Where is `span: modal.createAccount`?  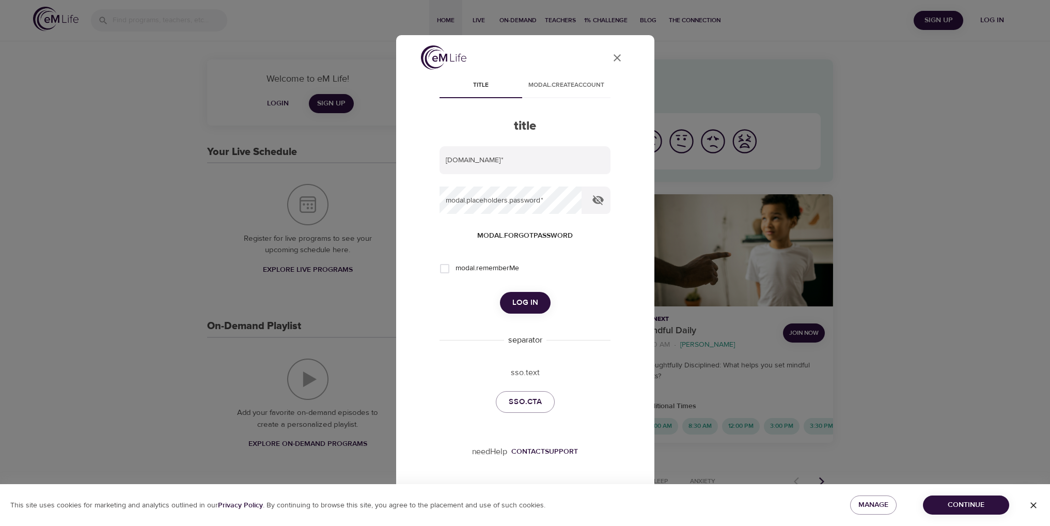 span: modal.createAccount is located at coordinates (566, 85).